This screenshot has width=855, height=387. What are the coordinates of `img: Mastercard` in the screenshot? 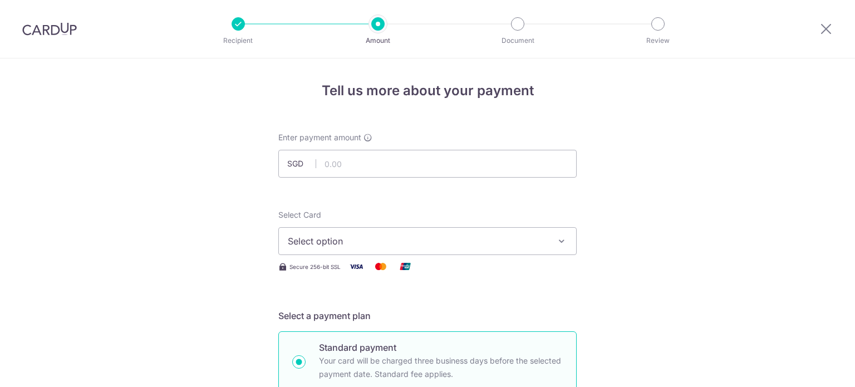 It's located at (381, 266).